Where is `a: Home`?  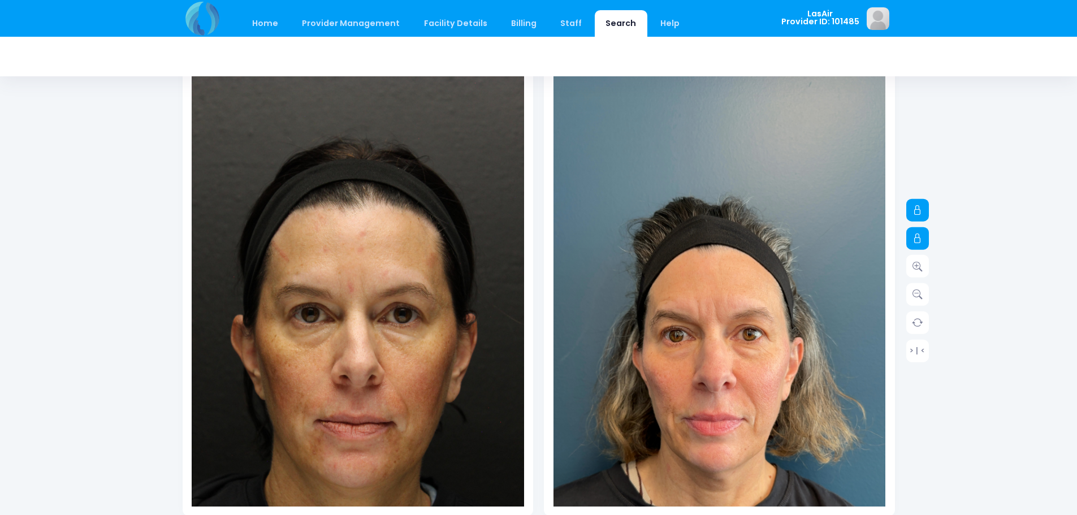 a: Home is located at coordinates (265, 23).